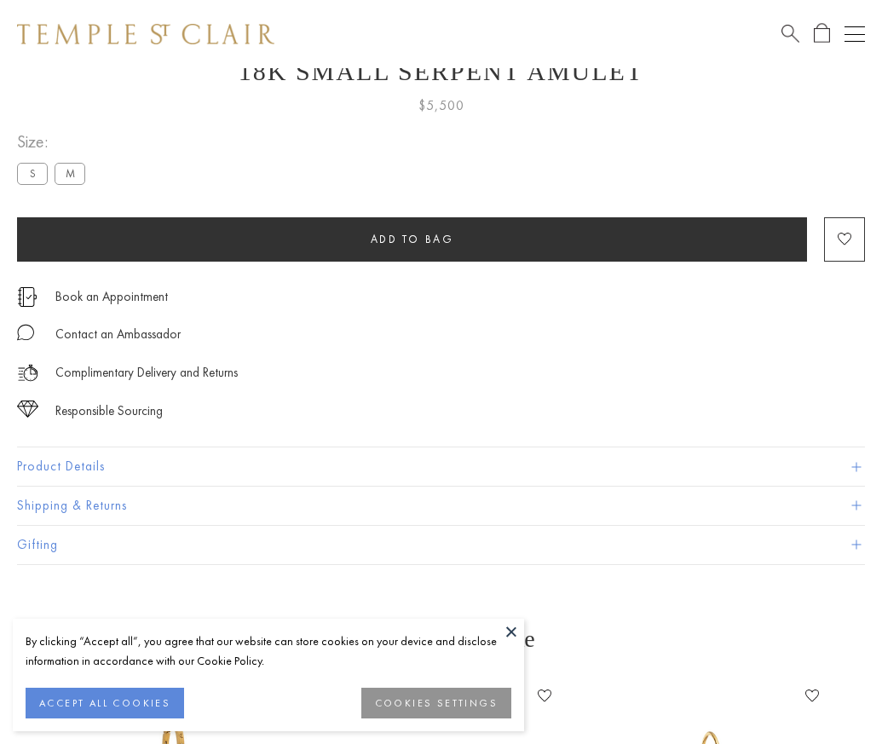  Describe the element at coordinates (147, 372) in the screenshot. I see `p: Complimentary Delivery and Returns` at that location.